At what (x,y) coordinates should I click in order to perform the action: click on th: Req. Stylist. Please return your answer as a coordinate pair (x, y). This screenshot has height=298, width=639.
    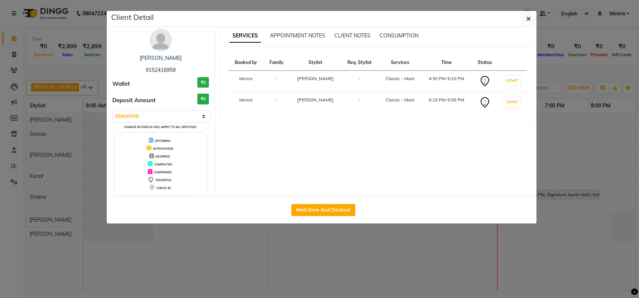
    Looking at the image, I should click on (360, 63).